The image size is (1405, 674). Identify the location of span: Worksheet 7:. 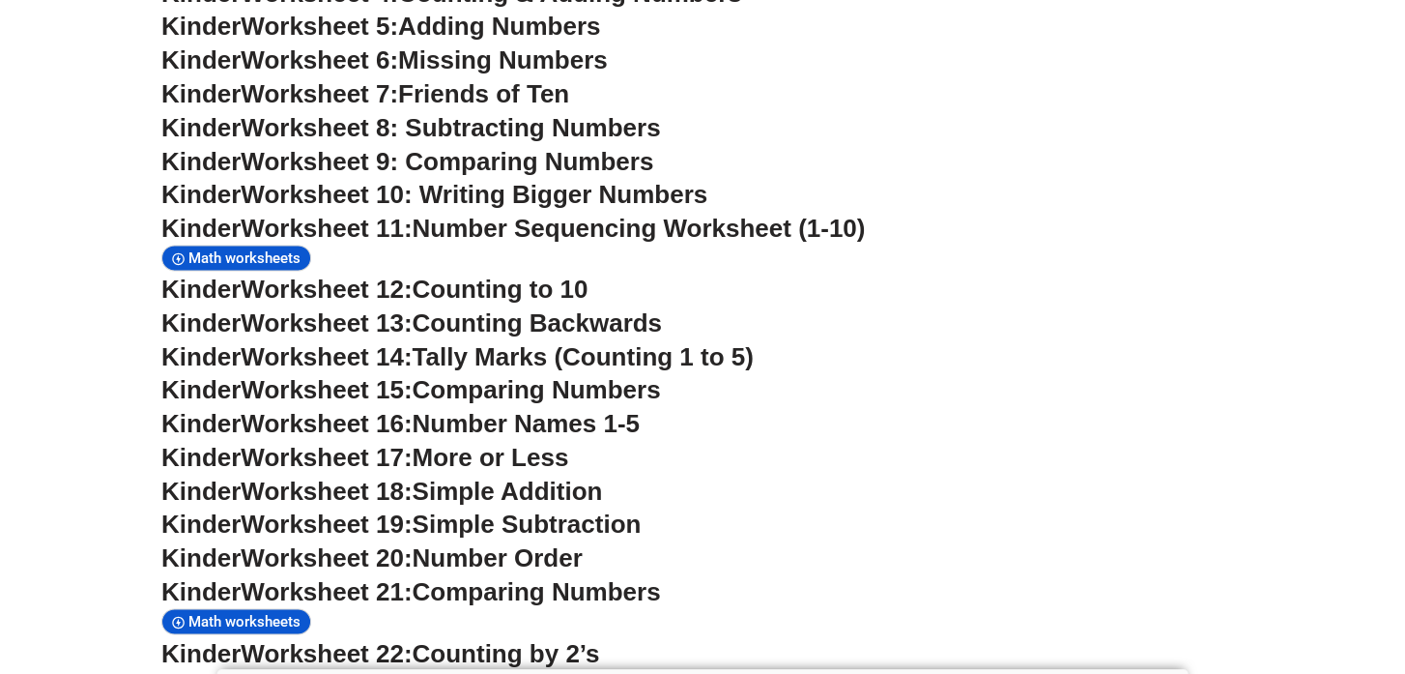
(319, 94).